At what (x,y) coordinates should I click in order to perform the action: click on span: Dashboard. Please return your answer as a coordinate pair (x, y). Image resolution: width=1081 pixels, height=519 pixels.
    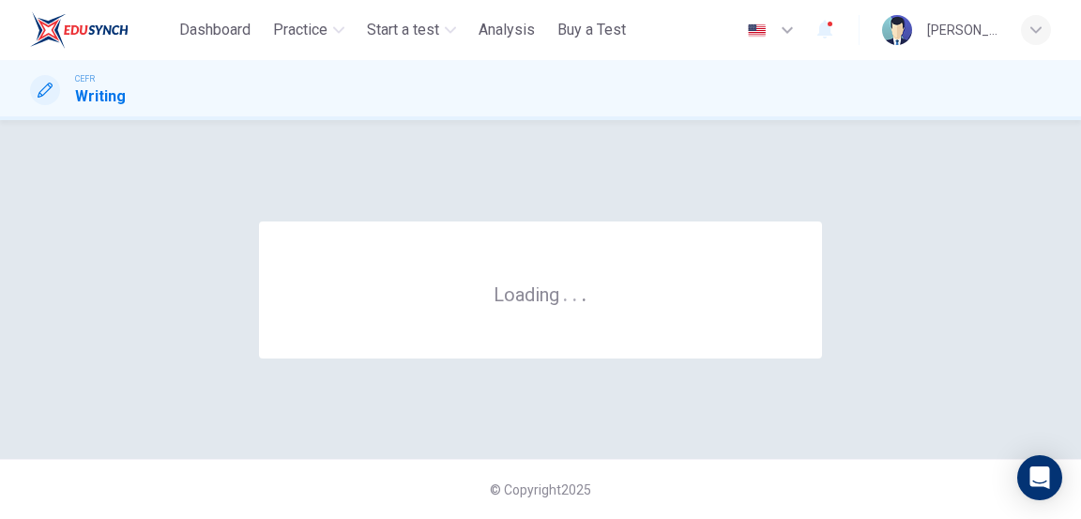
    Looking at the image, I should click on (215, 30).